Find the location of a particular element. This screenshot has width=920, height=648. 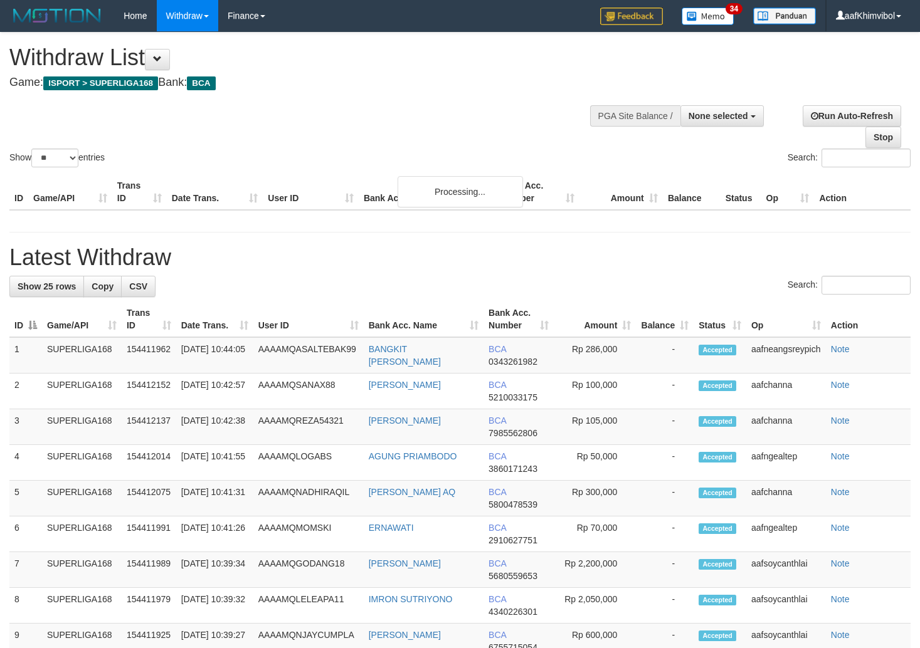

h1: Latest Withdraw is located at coordinates (460, 258).